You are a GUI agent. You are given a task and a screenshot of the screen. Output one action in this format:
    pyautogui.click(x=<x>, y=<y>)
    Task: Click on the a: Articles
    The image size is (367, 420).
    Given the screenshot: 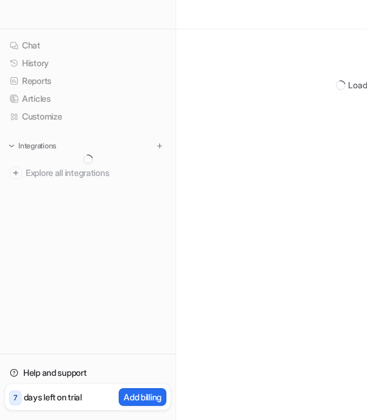 What is the action you would take?
    pyautogui.click(x=88, y=99)
    